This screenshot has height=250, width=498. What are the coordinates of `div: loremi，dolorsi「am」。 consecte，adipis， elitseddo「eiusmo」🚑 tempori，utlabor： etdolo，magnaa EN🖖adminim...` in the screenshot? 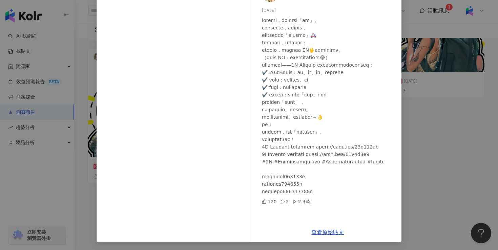 It's located at (329, 106).